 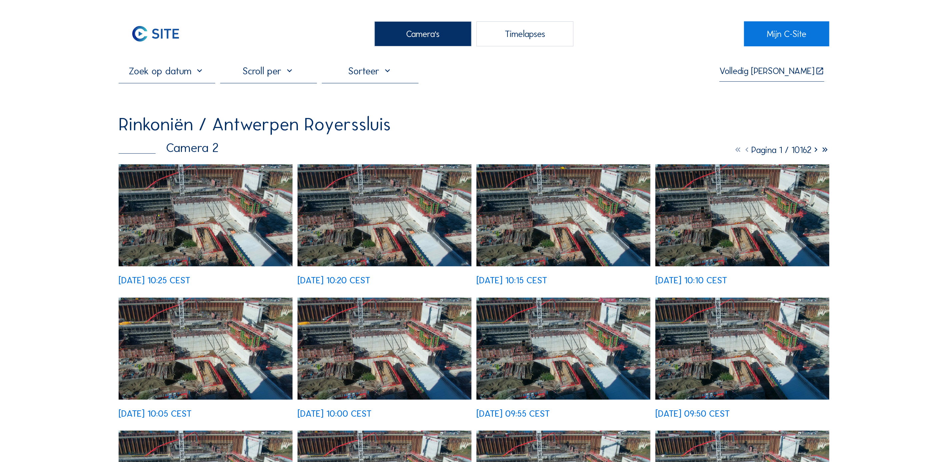 What do you see at coordinates (742, 215) in the screenshot?
I see `img: image_52937229` at bounding box center [742, 215].